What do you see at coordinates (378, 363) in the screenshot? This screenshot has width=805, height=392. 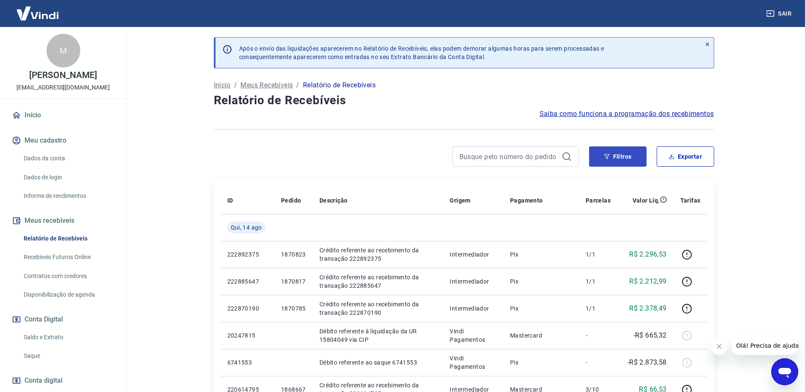 I see `p: Débito referente ao saque 6741553` at bounding box center [378, 363].